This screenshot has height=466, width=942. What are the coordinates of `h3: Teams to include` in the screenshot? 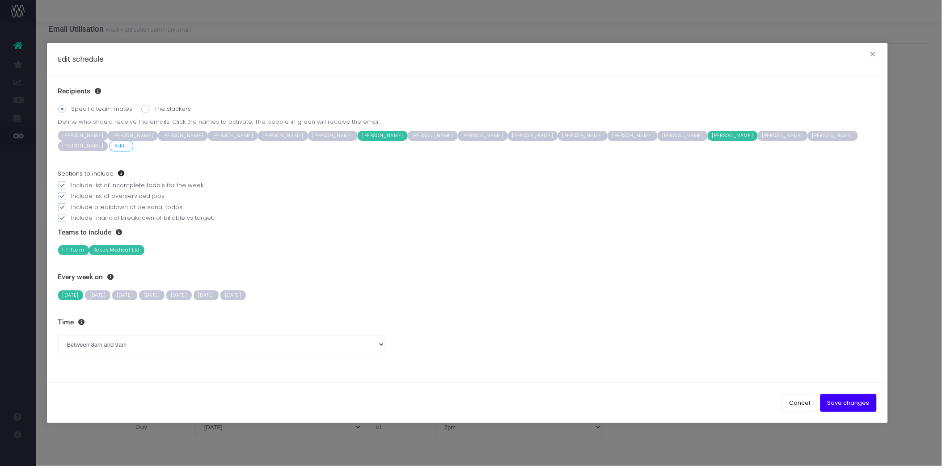 It's located at (467, 233).